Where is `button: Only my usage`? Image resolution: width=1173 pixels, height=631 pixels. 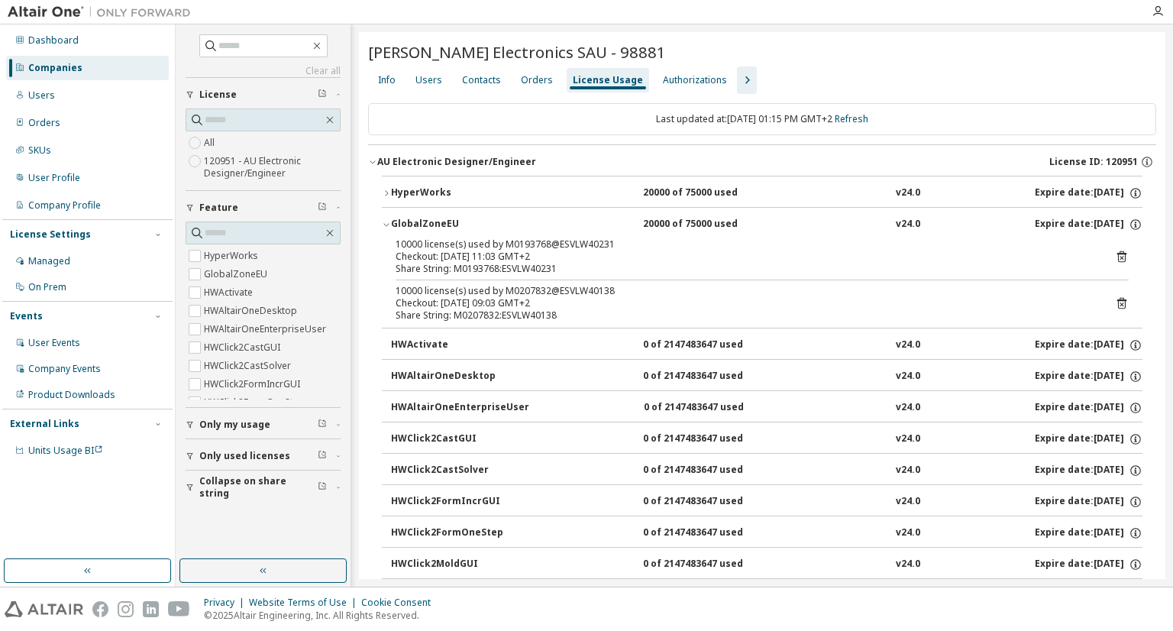
button: Only my usage is located at coordinates (263, 425).